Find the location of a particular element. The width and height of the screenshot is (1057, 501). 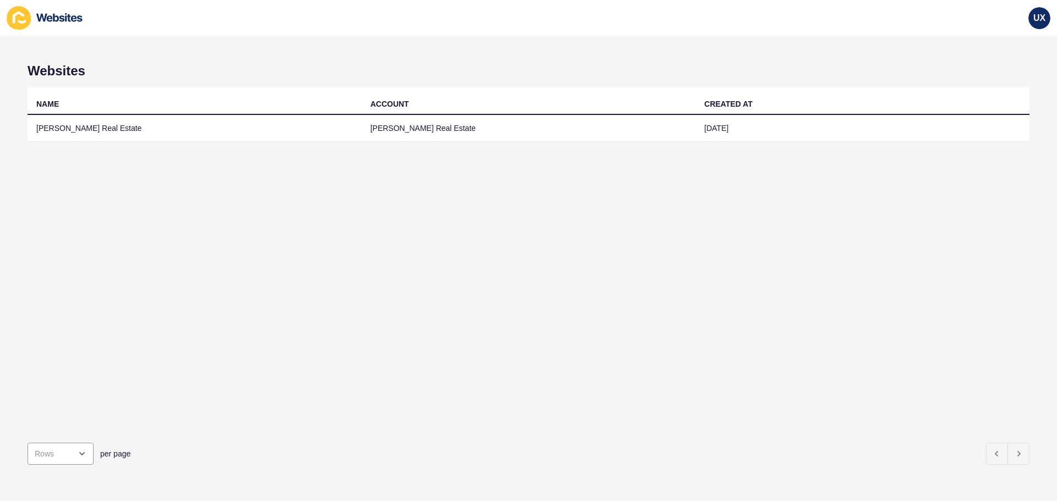

div: CREATED AT is located at coordinates (728, 104).